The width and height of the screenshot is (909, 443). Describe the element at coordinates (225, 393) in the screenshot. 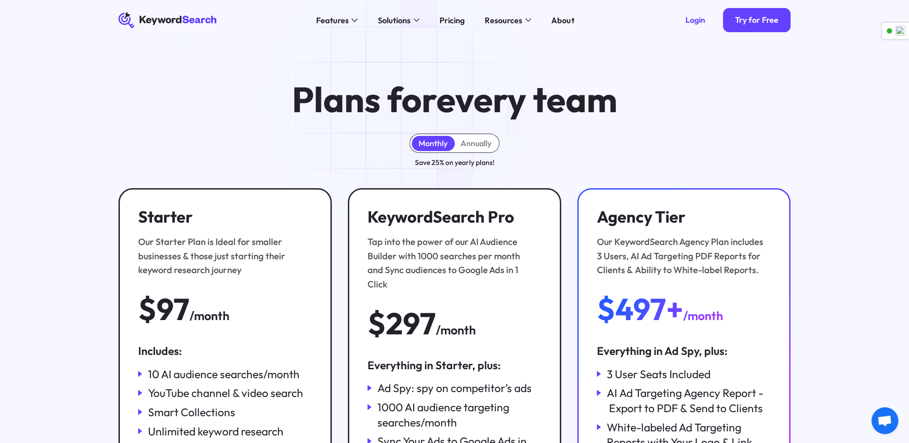

I see `div: YouTube channel & video search` at that location.